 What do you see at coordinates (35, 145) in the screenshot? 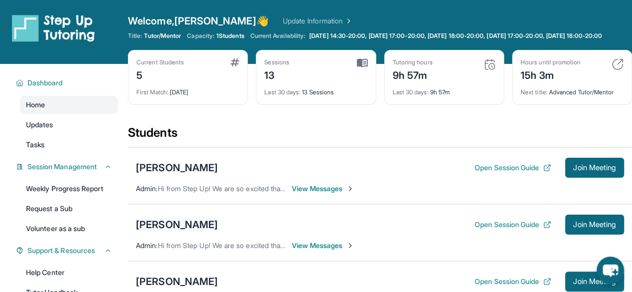
I see `span: Tasks` at bounding box center [35, 145].